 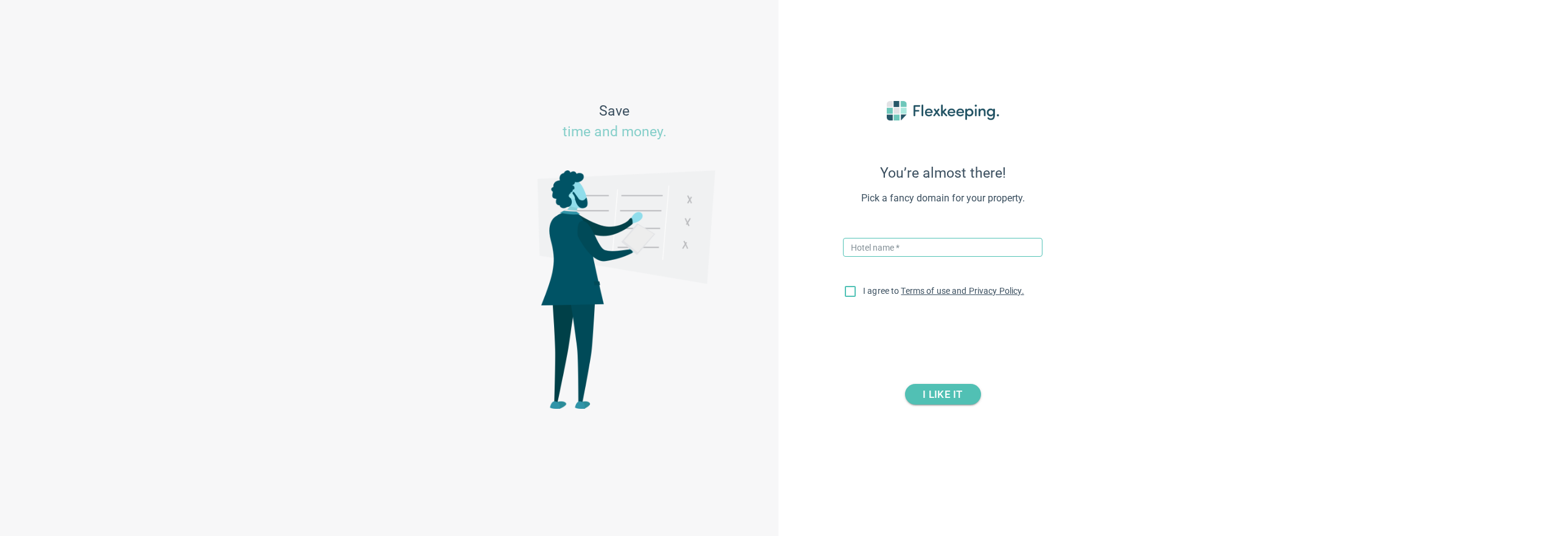 I want to click on span: Pick a fancy domain for your property., so click(x=943, y=198).